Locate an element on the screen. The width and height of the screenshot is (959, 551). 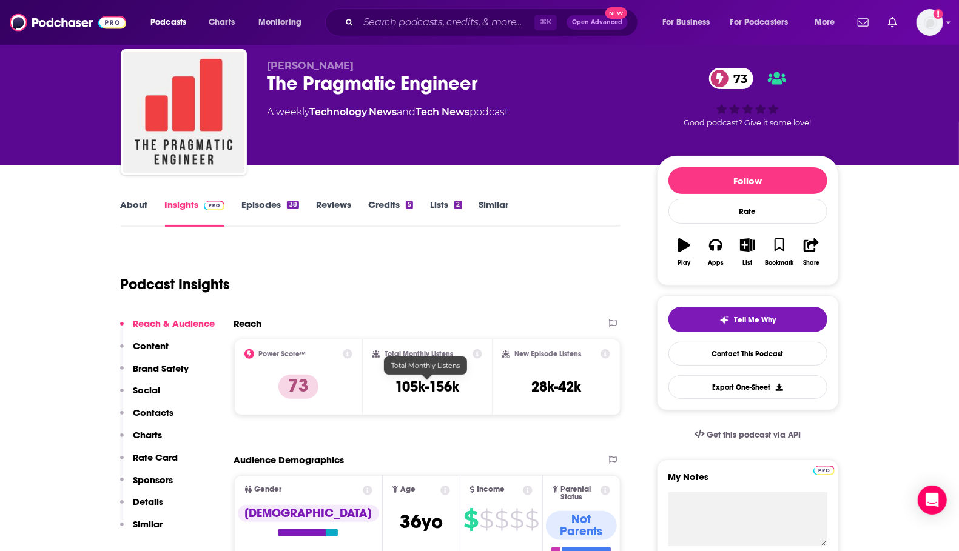
h2: Total Monthly Listens is located at coordinates (419, 354).